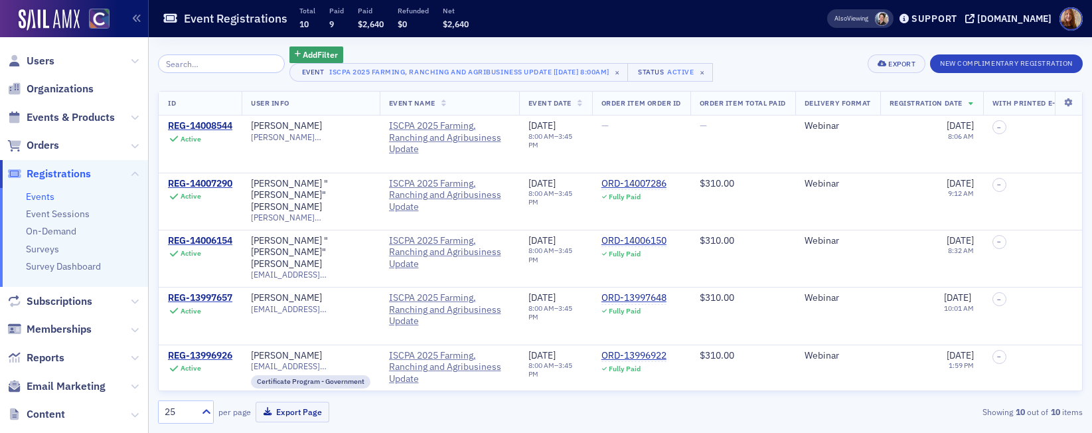 This screenshot has height=433, width=1092. What do you see at coordinates (1019, 411) in the screenshot?
I see `strong: 10` at bounding box center [1019, 411].